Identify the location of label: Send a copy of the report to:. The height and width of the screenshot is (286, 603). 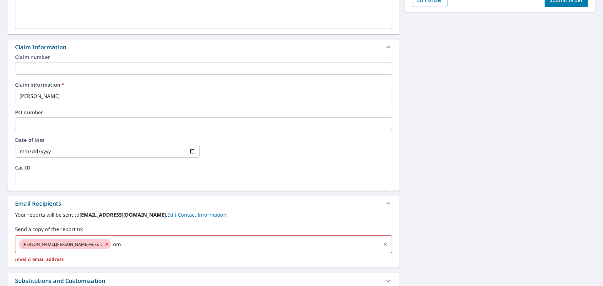
(204, 229).